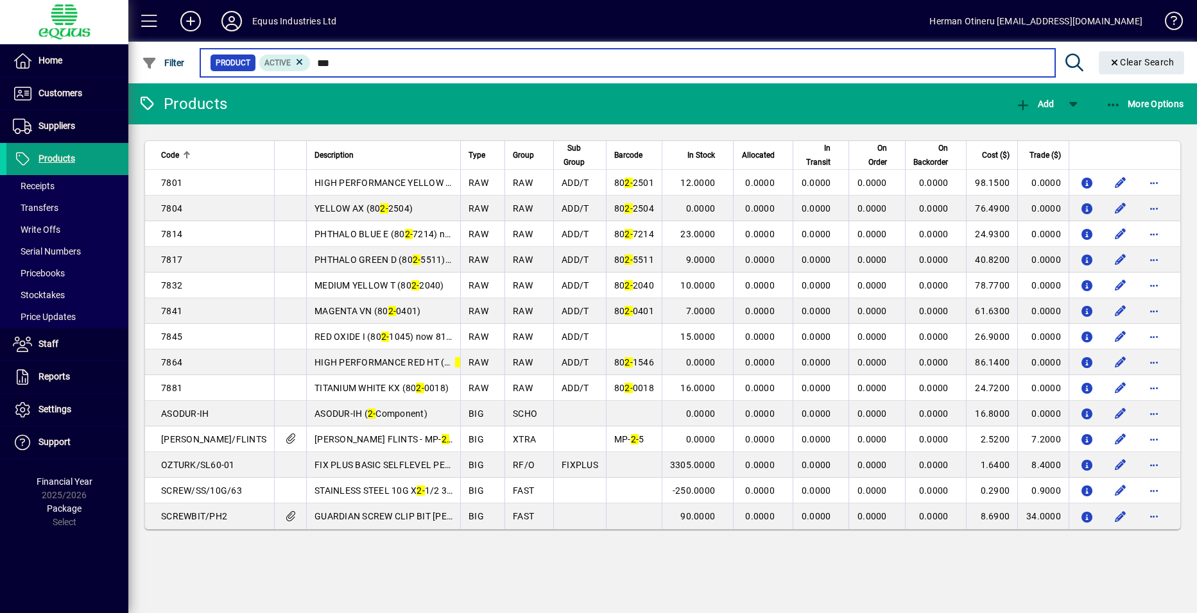 The width and height of the screenshot is (1197, 613). Describe the element at coordinates (930, 155) in the screenshot. I see `span: On Backorder` at that location.